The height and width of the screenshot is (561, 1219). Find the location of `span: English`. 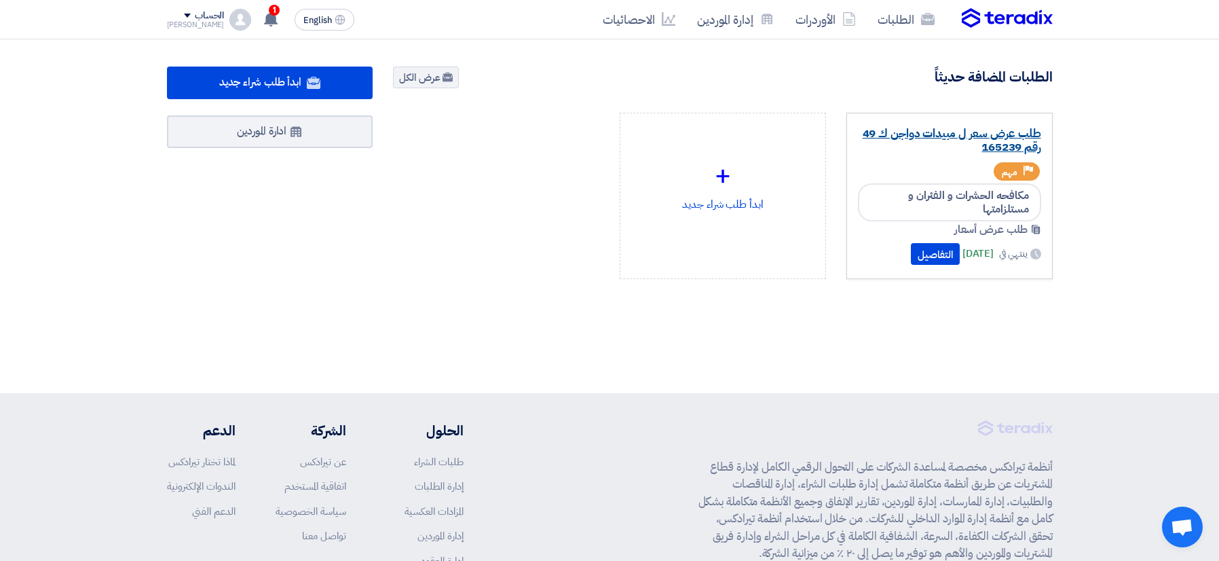

span: English is located at coordinates (318, 20).